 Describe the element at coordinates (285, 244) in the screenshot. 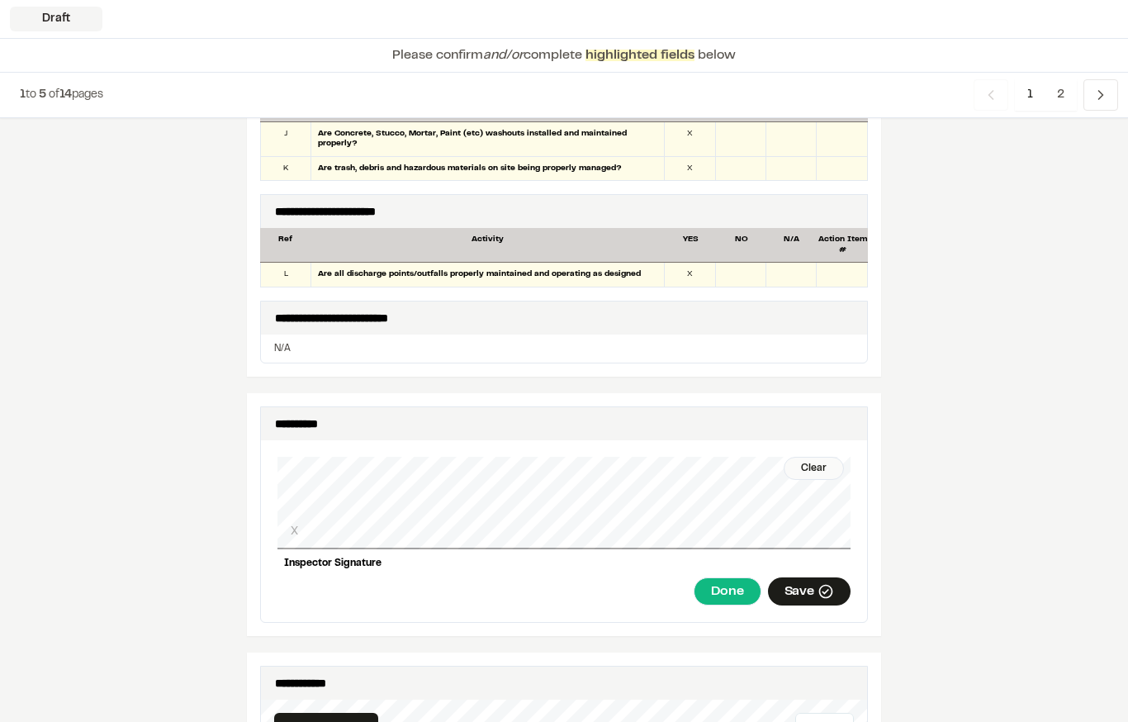

I see `div: Ref` at that location.